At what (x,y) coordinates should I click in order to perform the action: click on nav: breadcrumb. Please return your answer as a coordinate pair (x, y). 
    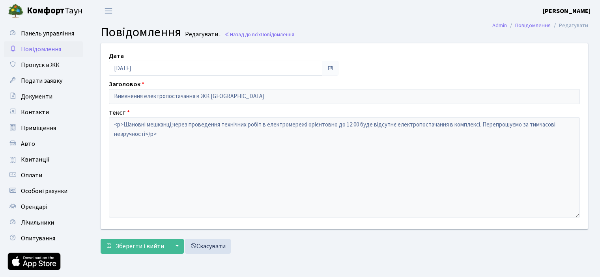
    Looking at the image, I should click on (540, 26).